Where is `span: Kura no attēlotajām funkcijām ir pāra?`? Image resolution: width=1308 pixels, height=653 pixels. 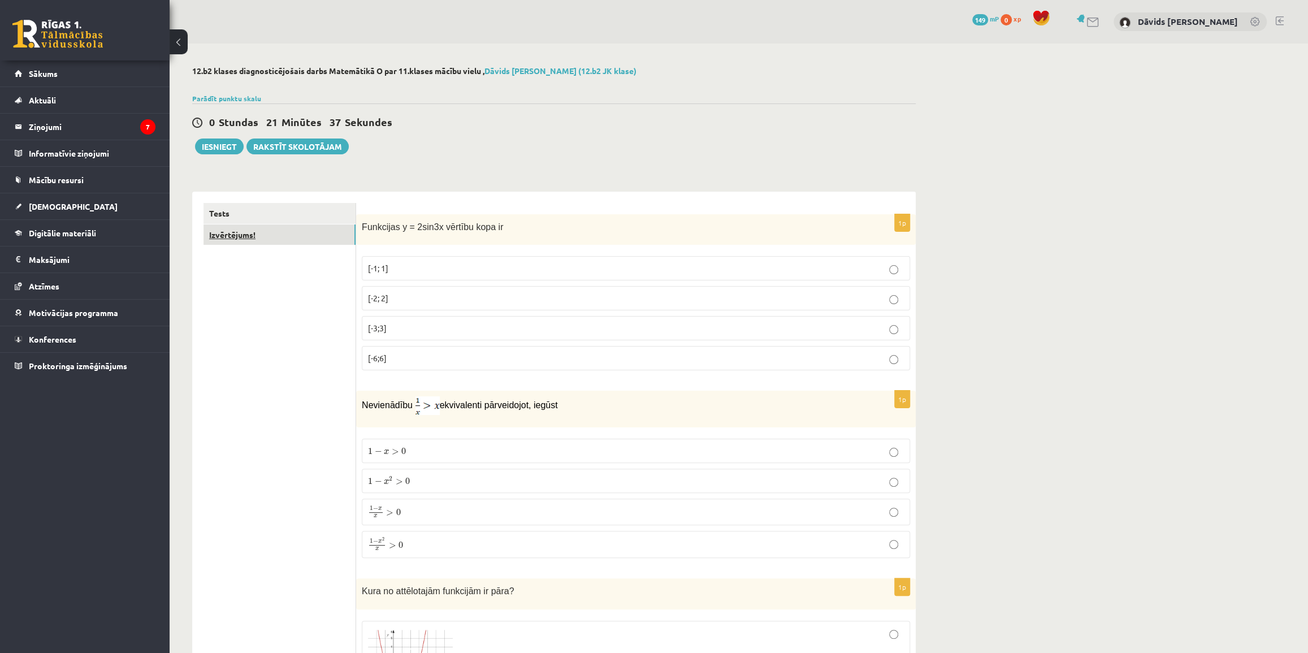 span: Kura no attēlotajām funkcijām ir pāra? is located at coordinates (438, 591).